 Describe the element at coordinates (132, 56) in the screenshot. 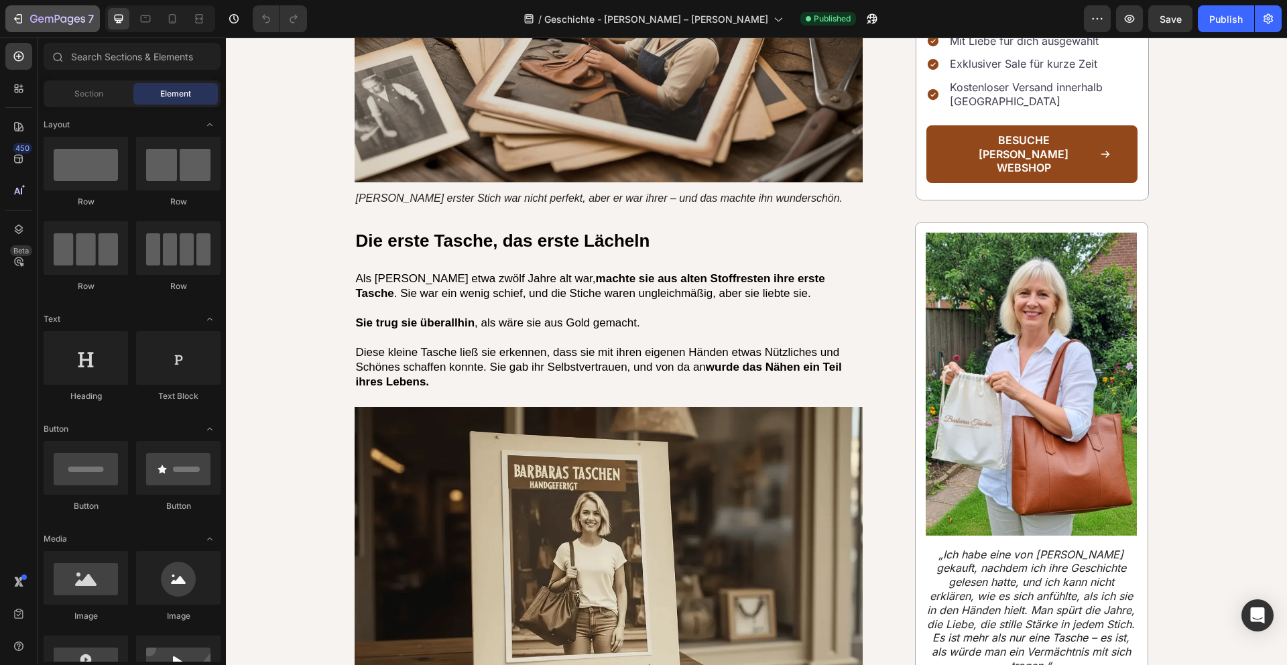

I see `input: Search Sections & Elements` at that location.